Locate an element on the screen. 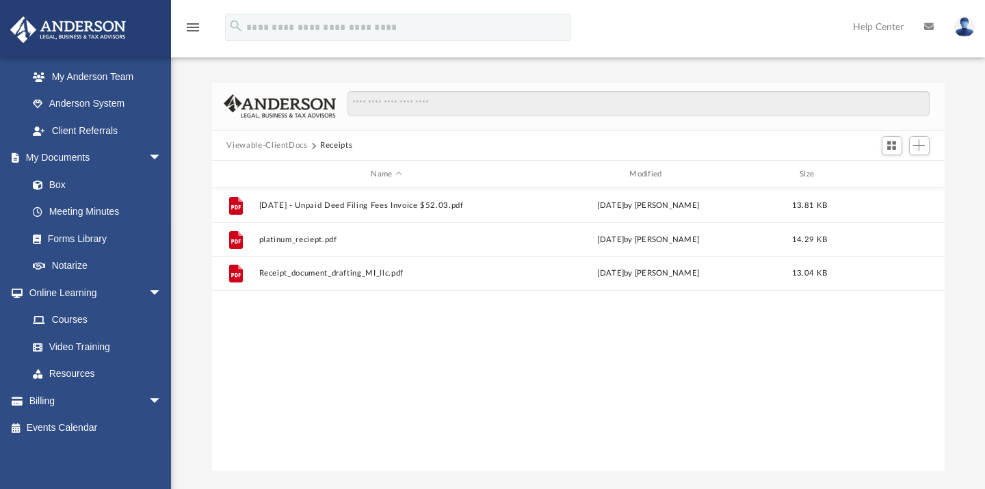 The width and height of the screenshot is (985, 489). a: Online Learningarrow_drop_down is located at coordinates (92, 293).